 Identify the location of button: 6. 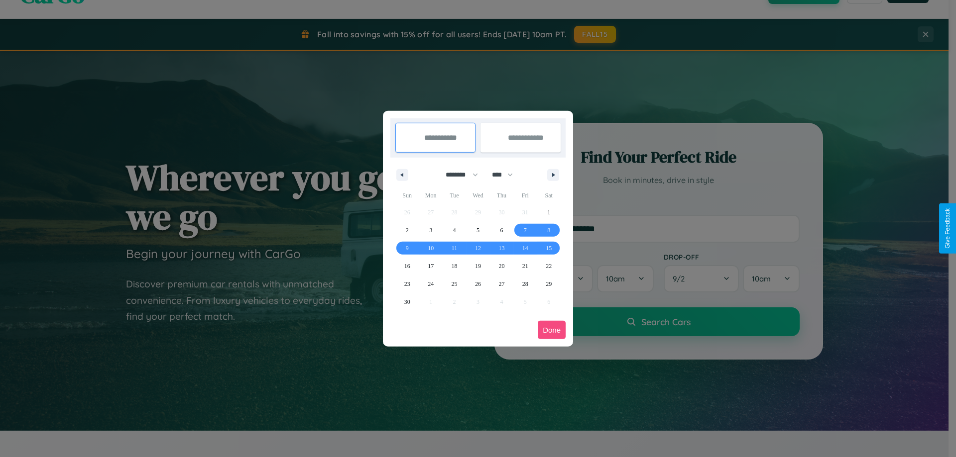
(501, 230).